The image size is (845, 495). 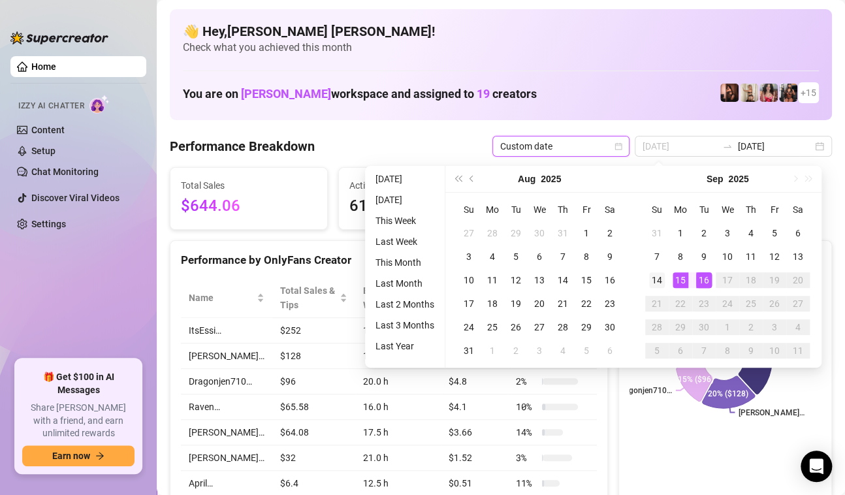 I want to click on div: 15, so click(x=586, y=280).